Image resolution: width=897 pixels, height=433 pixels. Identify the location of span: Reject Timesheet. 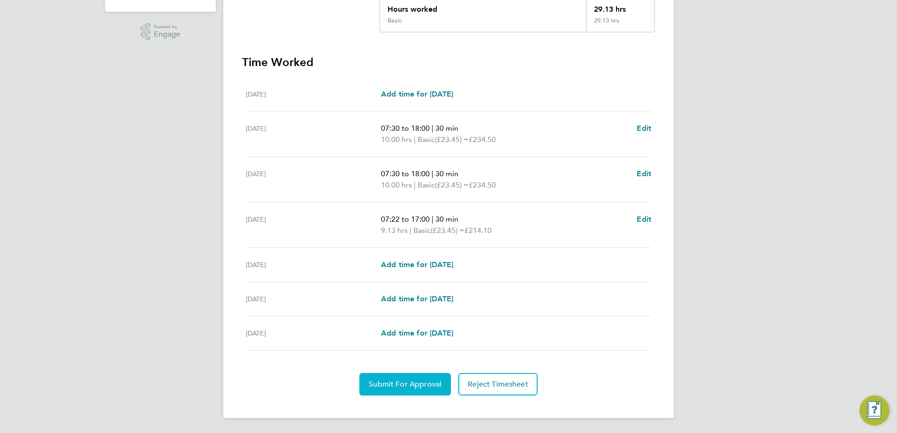
(498, 385).